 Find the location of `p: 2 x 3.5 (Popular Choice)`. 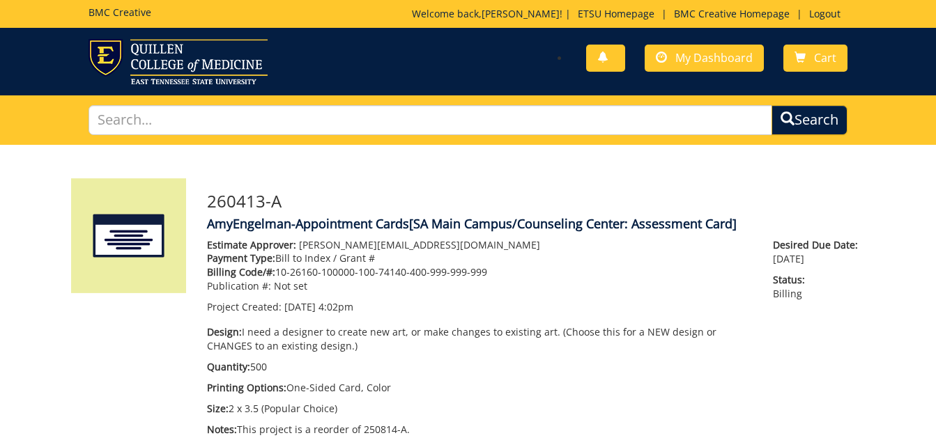

p: 2 x 3.5 (Popular Choice) is located at coordinates (479, 409).